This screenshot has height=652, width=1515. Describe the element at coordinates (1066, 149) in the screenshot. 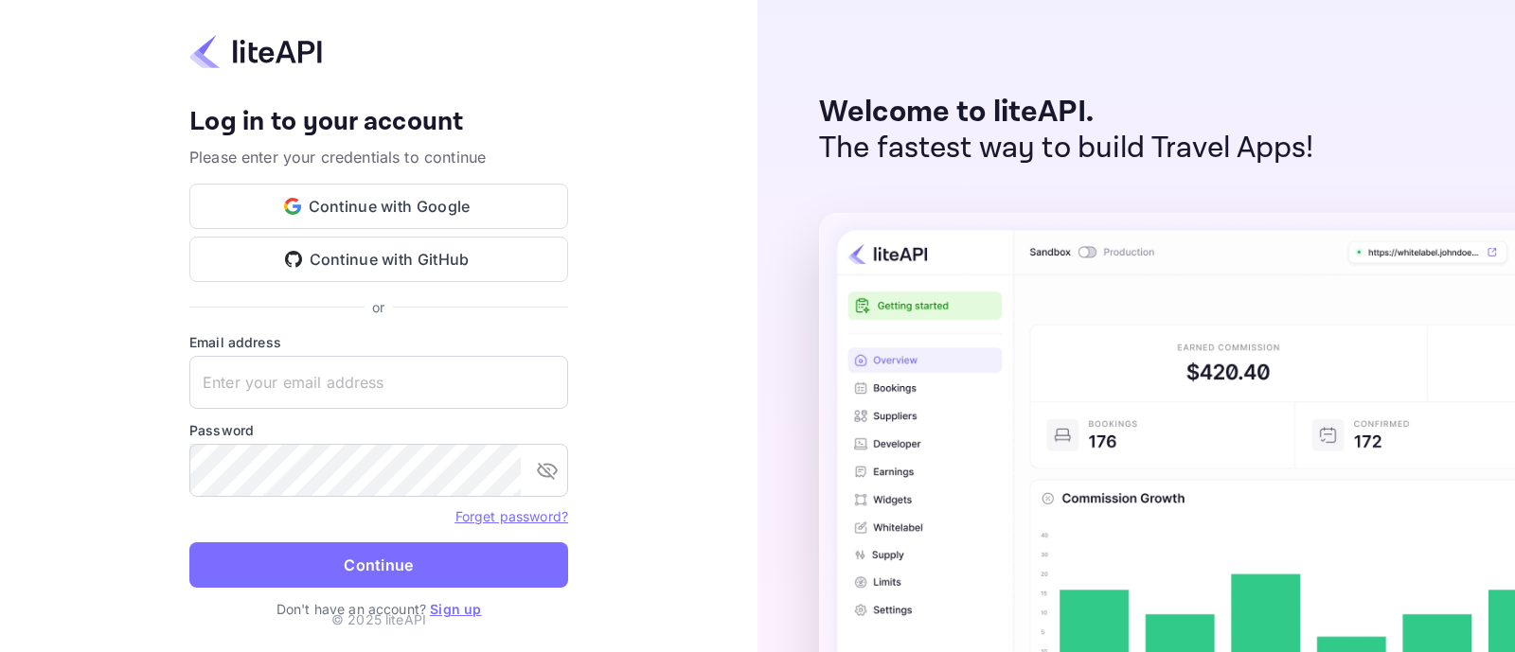

I see `p: The fastest way to build Travel Apps!` at that location.